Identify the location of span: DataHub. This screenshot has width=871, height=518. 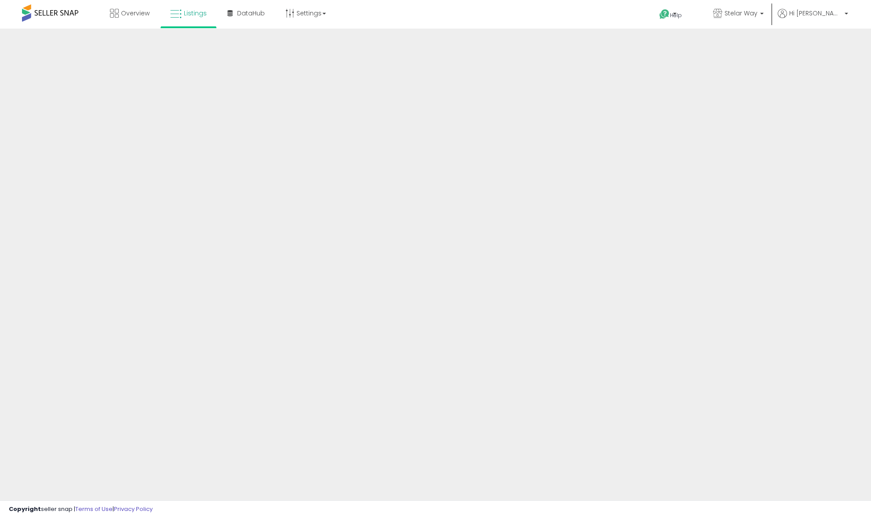
(251, 13).